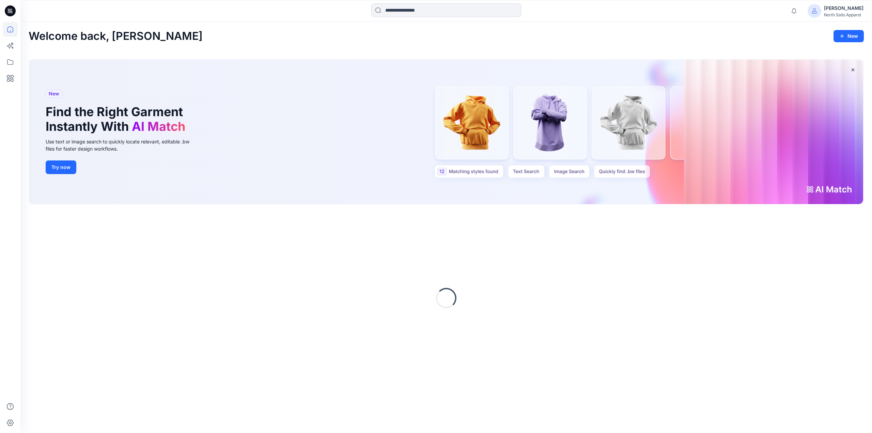 The width and height of the screenshot is (872, 433). What do you see at coordinates (158, 126) in the screenshot?
I see `span: AI Match` at bounding box center [158, 126].